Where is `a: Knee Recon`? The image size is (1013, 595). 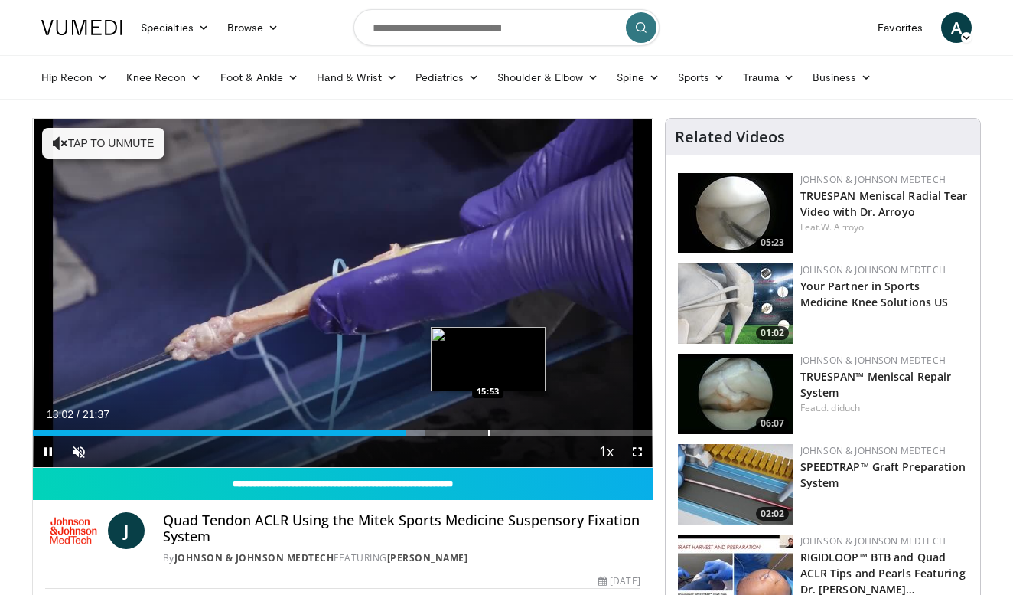 a: Knee Recon is located at coordinates (164, 77).